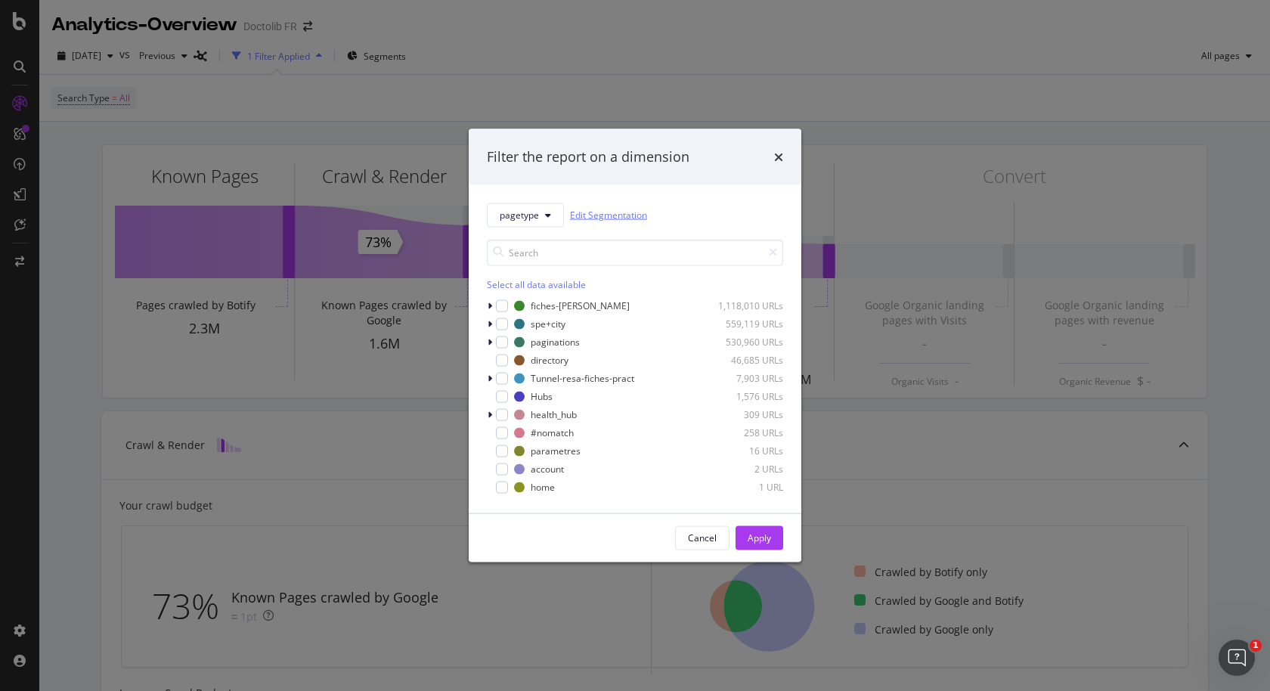 The width and height of the screenshot is (1270, 691). I want to click on div: 2 URLs, so click(746, 469).